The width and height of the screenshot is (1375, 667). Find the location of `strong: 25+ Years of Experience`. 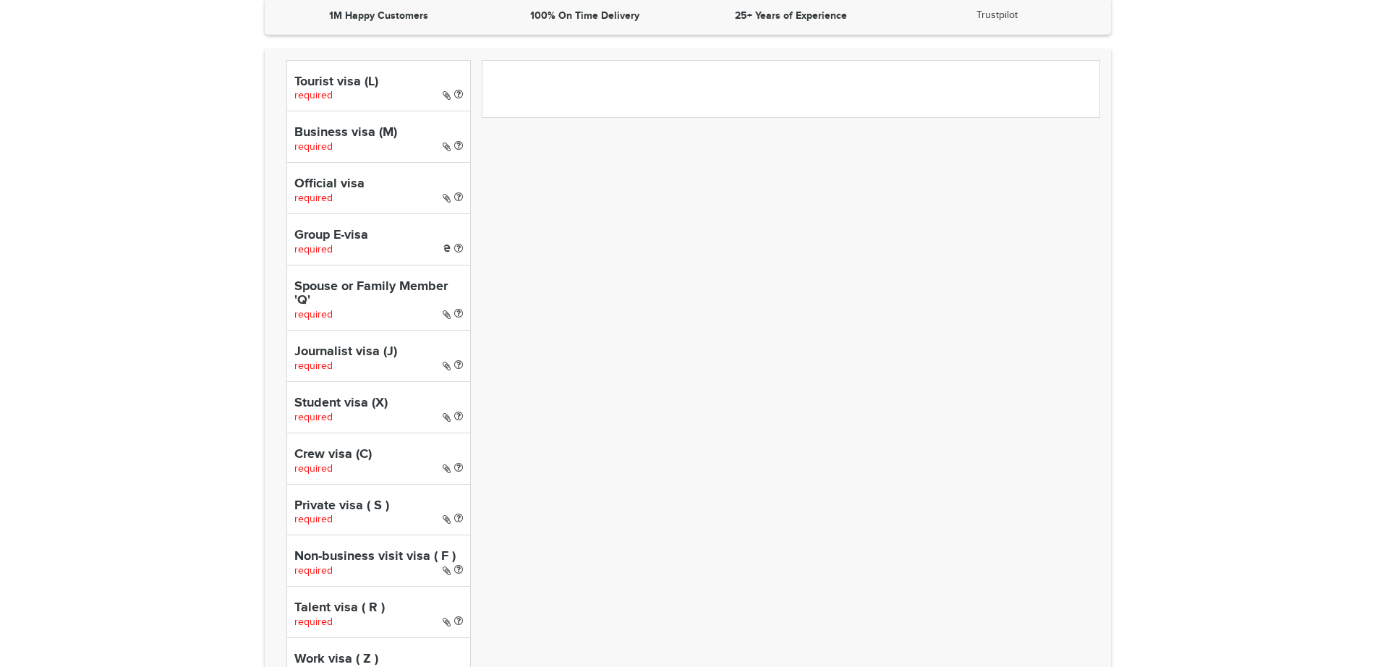

strong: 25+ Years of Experience is located at coordinates (790, 15).